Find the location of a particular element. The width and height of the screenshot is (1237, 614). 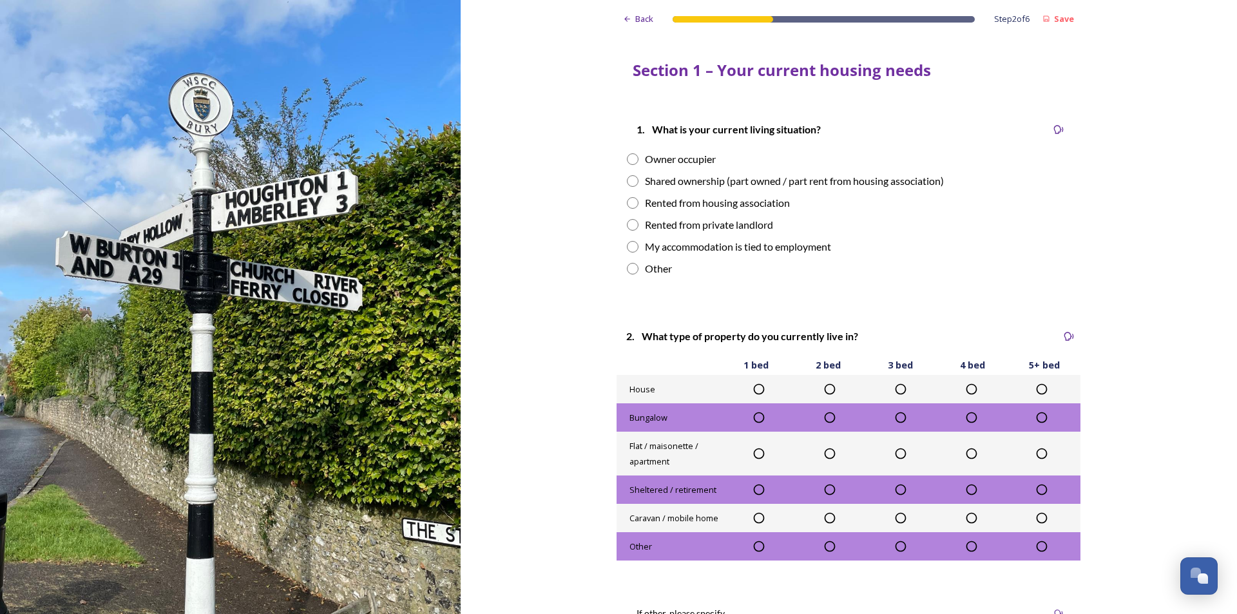

span: House is located at coordinates (642, 389).